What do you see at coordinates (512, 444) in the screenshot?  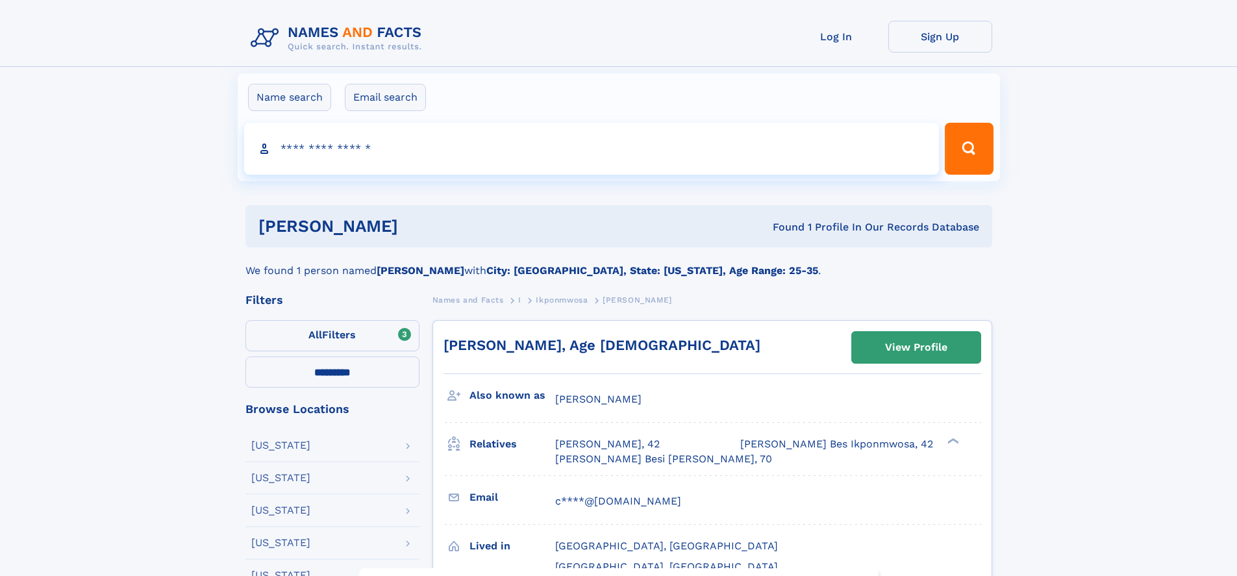 I see `h3: Relatives` at bounding box center [512, 444].